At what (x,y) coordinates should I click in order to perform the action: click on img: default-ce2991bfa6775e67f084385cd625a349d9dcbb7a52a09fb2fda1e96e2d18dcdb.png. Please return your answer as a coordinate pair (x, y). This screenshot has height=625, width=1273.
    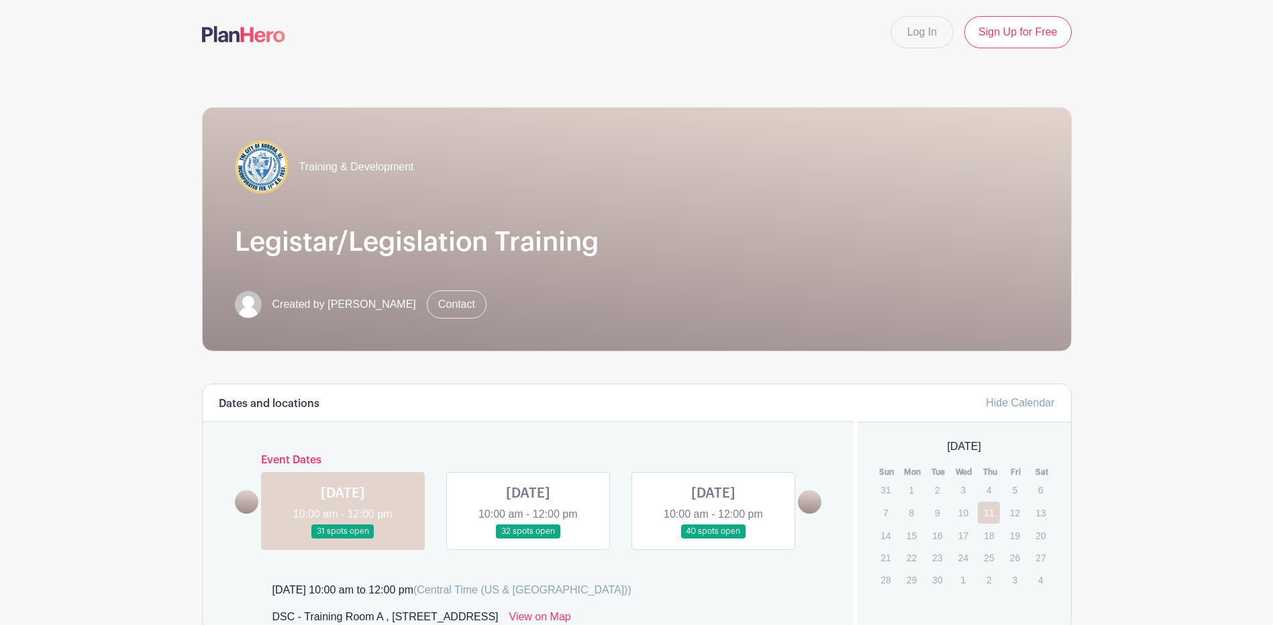
    Looking at the image, I should click on (248, 305).